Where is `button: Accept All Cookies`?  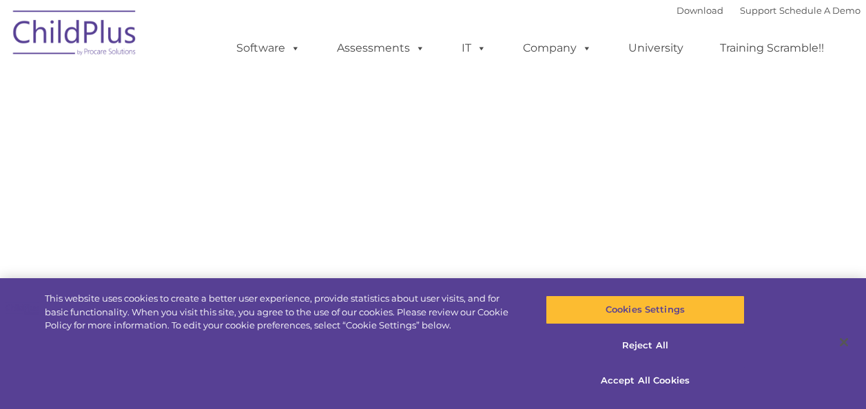 button: Accept All Cookies is located at coordinates (645, 381).